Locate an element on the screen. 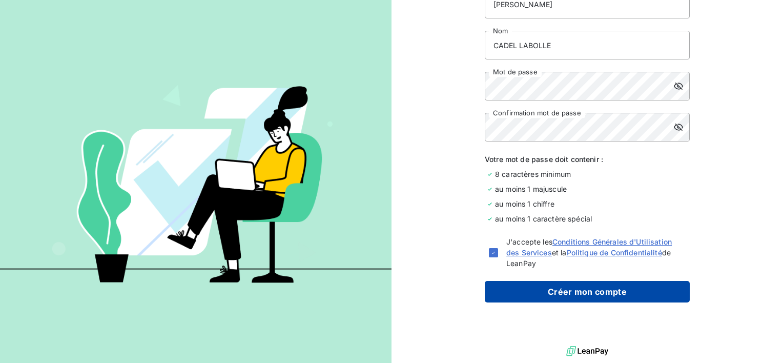  span: au moins 1 caractère spécial is located at coordinates (543, 218).